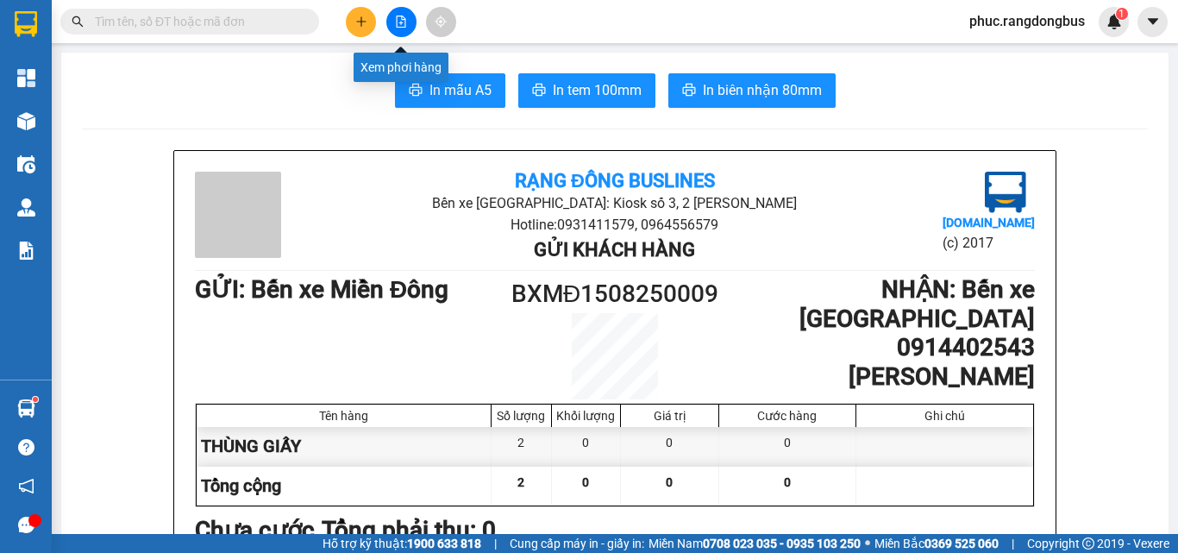 The width and height of the screenshot is (1178, 553). Describe the element at coordinates (344, 446) in the screenshot. I see `div: THÙNG GIẤY` at that location.